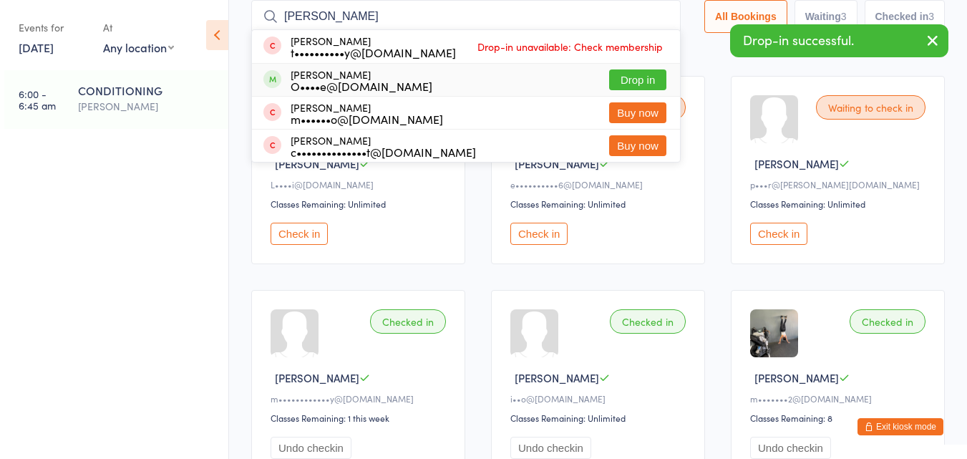 The image size is (967, 459). Describe the element at coordinates (54, 27) in the screenshot. I see `div: Events for` at that location.